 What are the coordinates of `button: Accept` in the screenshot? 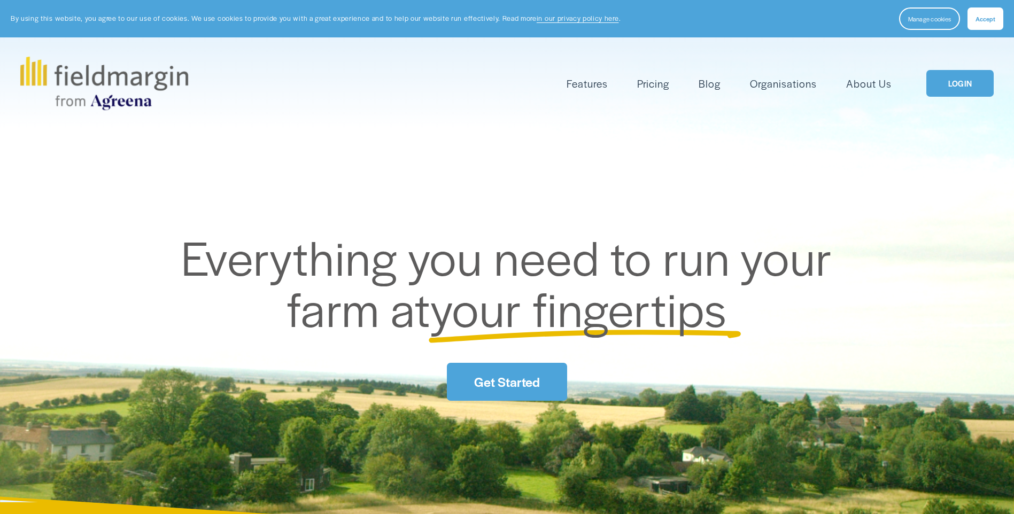 It's located at (985, 19).